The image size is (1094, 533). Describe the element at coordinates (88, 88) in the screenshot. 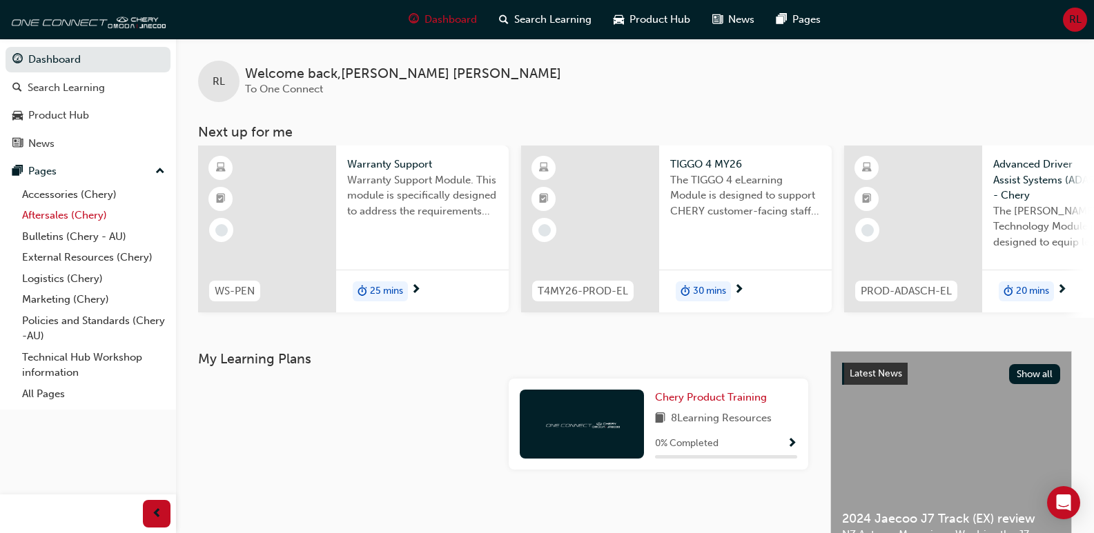

I see `a: Search Learning` at that location.